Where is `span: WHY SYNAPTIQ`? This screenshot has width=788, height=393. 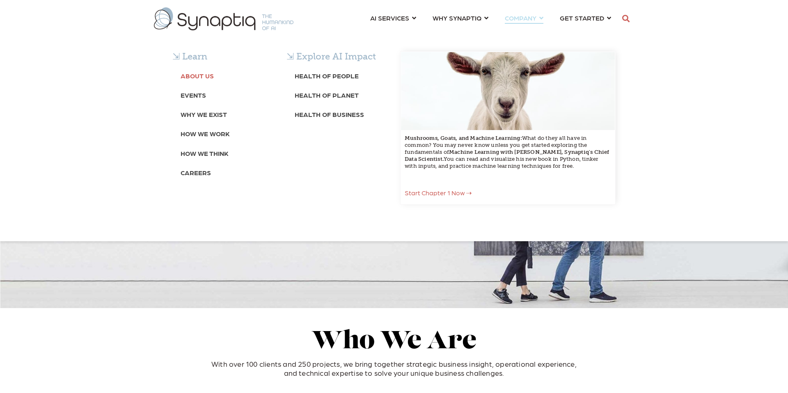 span: WHY SYNAPTIQ is located at coordinates (457, 18).